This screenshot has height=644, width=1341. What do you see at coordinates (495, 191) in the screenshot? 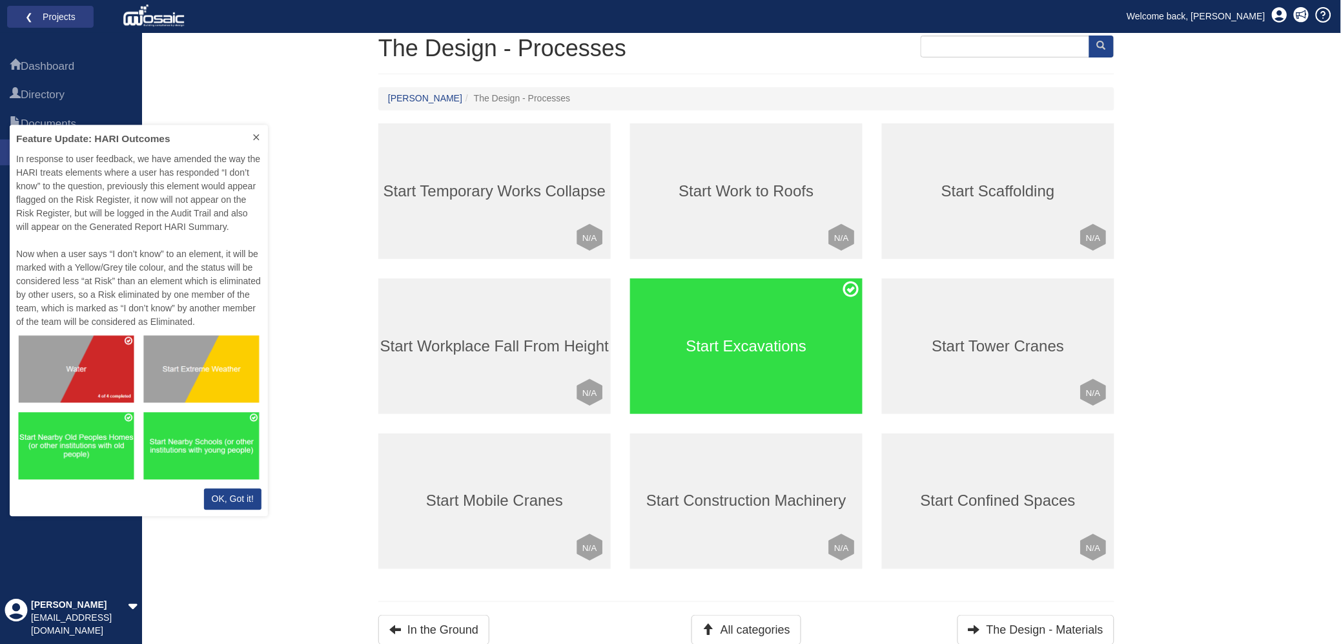
I see `a: Start Temporary Works CollapseN/A` at bounding box center [495, 191].